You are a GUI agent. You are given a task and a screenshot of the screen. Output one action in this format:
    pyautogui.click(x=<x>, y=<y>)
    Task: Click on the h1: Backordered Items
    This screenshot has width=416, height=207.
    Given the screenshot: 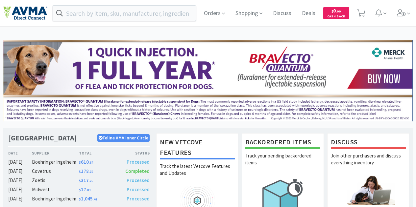 What is the action you would take?
    pyautogui.click(x=283, y=143)
    